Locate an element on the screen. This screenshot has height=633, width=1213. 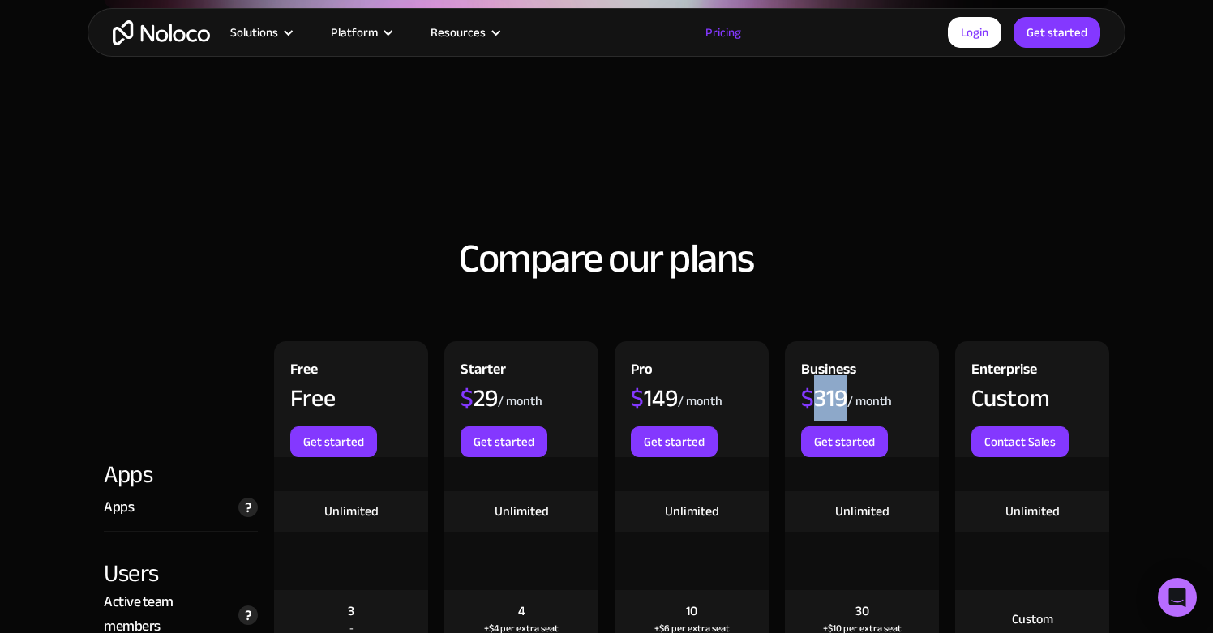
div: Starter is located at coordinates (483, 371).